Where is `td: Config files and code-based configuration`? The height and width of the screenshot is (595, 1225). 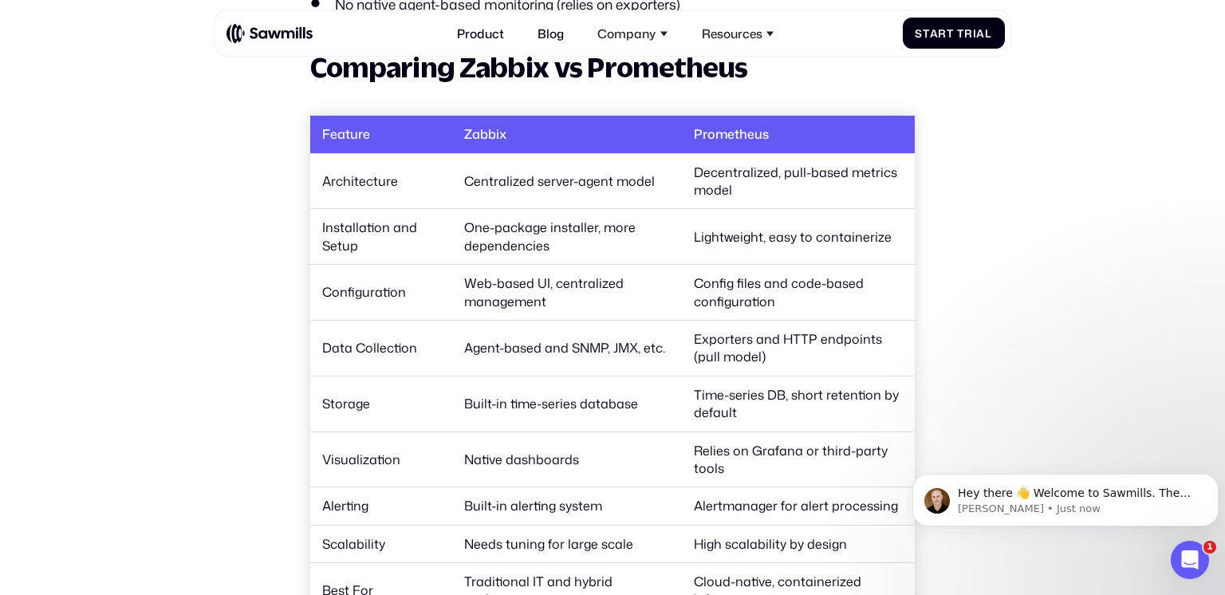
td: Config files and code-based configuration is located at coordinates (798, 293).